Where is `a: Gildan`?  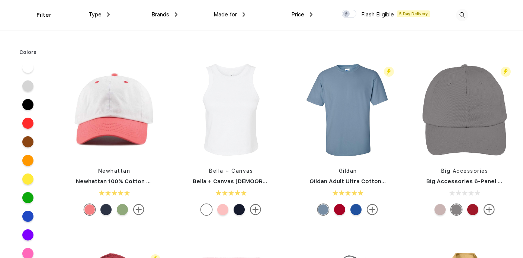
a: Gildan is located at coordinates (348, 171).